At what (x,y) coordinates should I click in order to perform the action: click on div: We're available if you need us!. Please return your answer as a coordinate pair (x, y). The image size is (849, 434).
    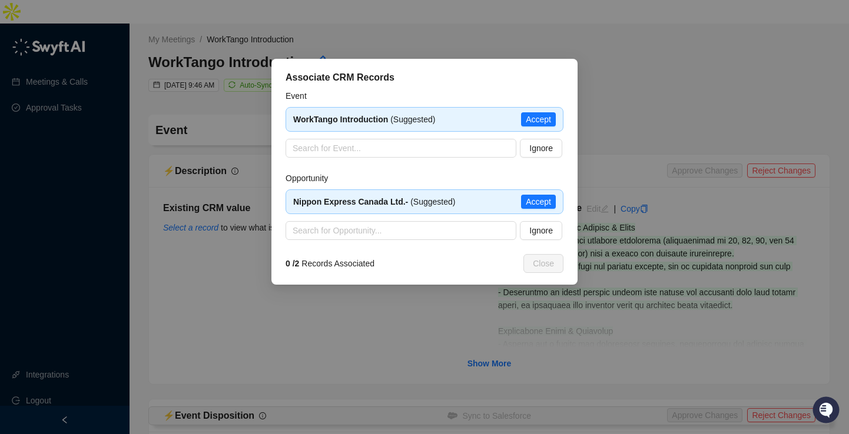
    Looking at the image, I should click on (94, 123).